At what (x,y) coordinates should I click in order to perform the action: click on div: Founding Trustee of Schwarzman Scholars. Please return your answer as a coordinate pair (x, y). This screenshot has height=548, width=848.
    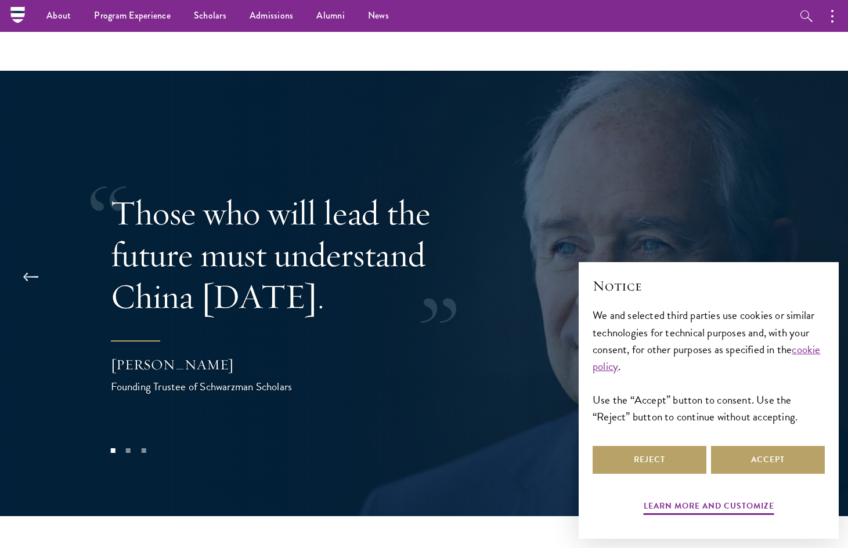
    Looking at the image, I should click on (227, 387).